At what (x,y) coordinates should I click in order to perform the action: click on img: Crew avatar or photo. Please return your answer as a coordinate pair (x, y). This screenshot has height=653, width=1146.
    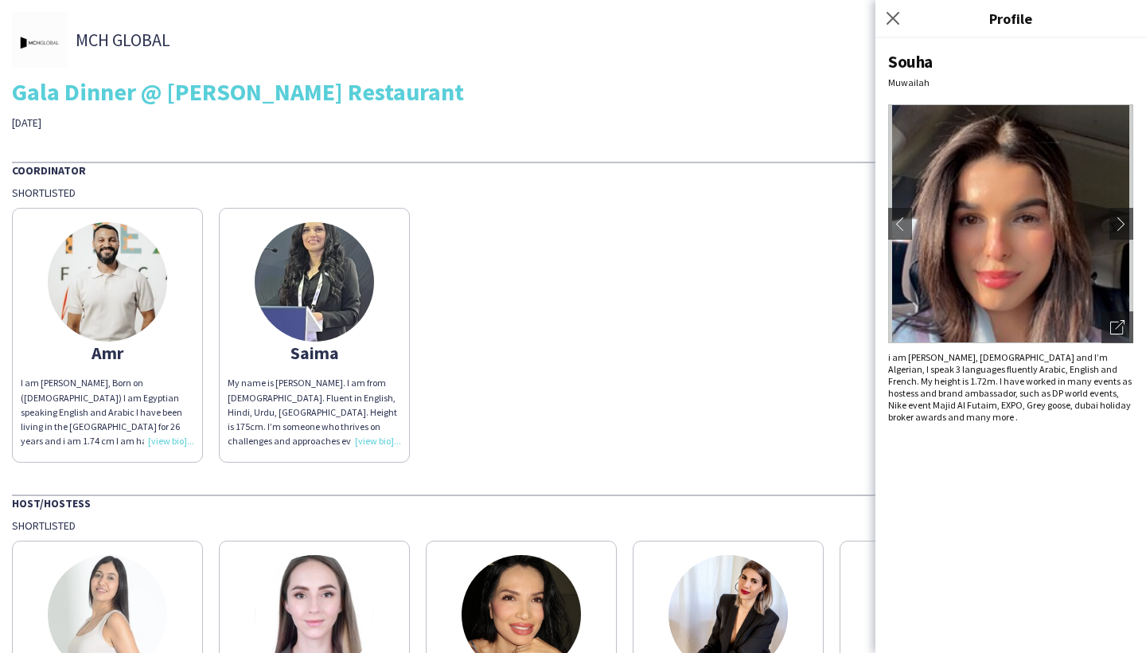
    Looking at the image, I should click on (1011, 224).